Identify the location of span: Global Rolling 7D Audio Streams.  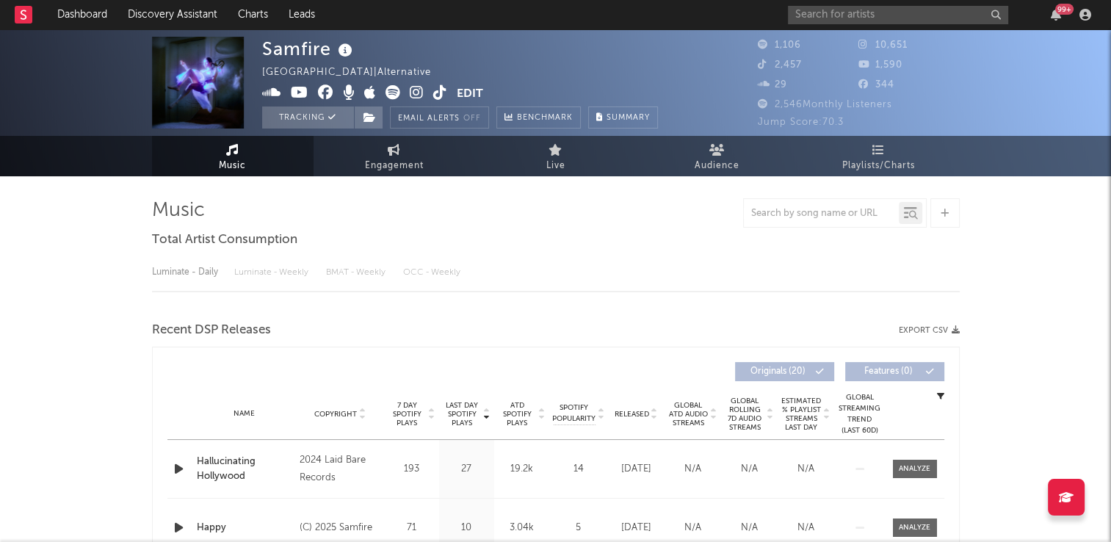
(745, 414).